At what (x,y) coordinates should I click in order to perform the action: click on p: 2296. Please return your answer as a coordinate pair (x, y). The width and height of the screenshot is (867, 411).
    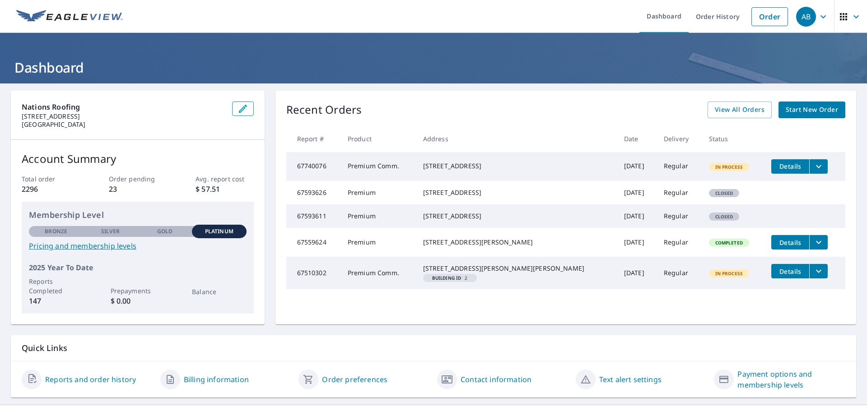
    Looking at the image, I should click on (51, 189).